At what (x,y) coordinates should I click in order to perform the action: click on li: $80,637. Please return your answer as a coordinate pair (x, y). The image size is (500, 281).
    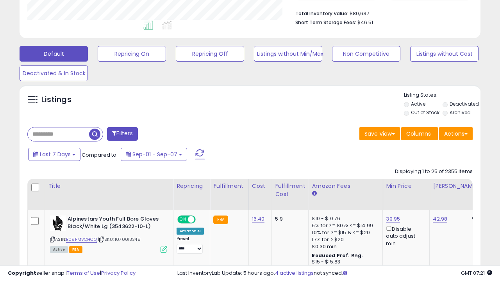
    Looking at the image, I should click on (381, 13).